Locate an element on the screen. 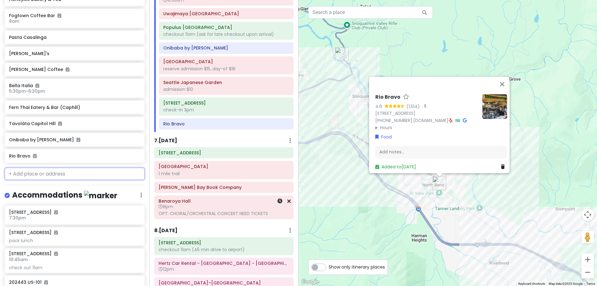  button: Zoom in is located at coordinates (587, 259).